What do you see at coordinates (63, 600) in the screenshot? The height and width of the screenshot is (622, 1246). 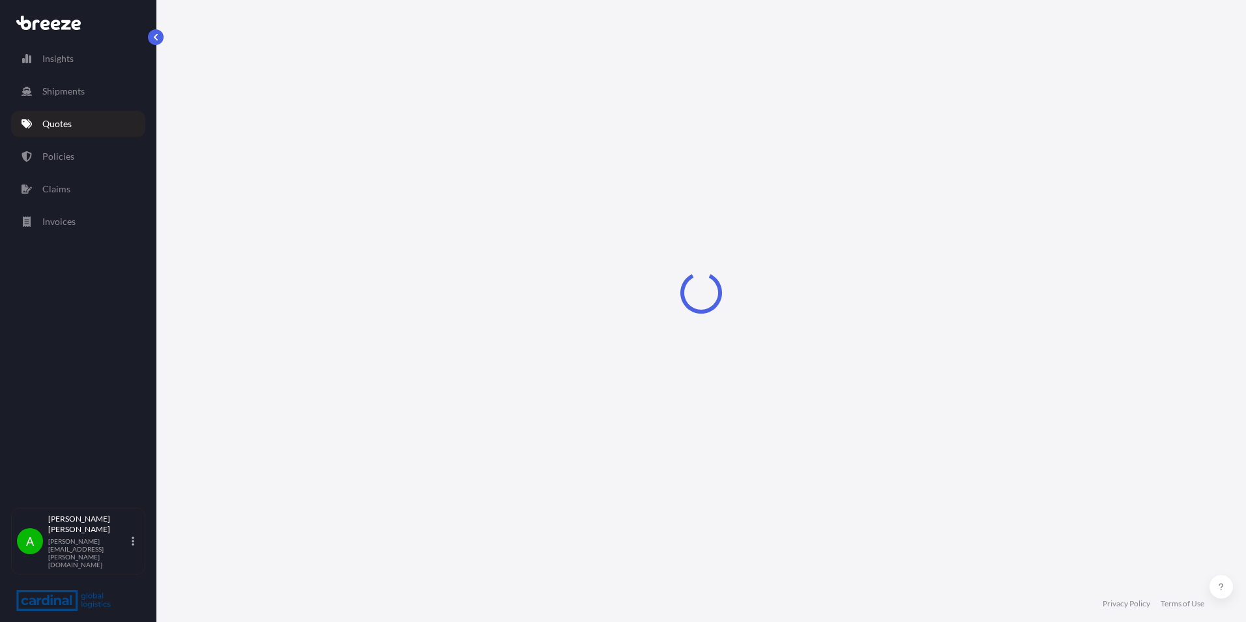 I see `img: organization-logo` at bounding box center [63, 600].